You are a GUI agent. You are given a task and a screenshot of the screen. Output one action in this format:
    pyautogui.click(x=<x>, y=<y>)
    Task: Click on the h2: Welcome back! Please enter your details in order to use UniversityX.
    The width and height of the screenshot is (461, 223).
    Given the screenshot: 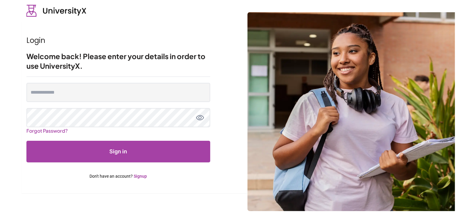 What is the action you would take?
    pyautogui.click(x=118, y=61)
    